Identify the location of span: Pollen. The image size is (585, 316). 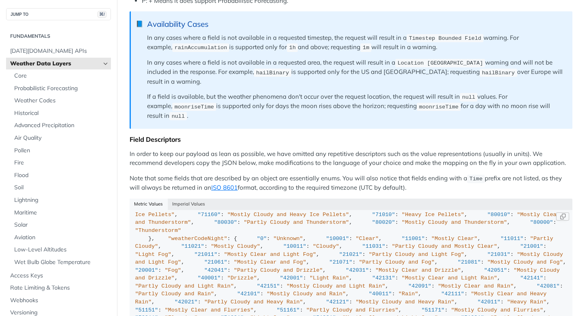
(61, 151).